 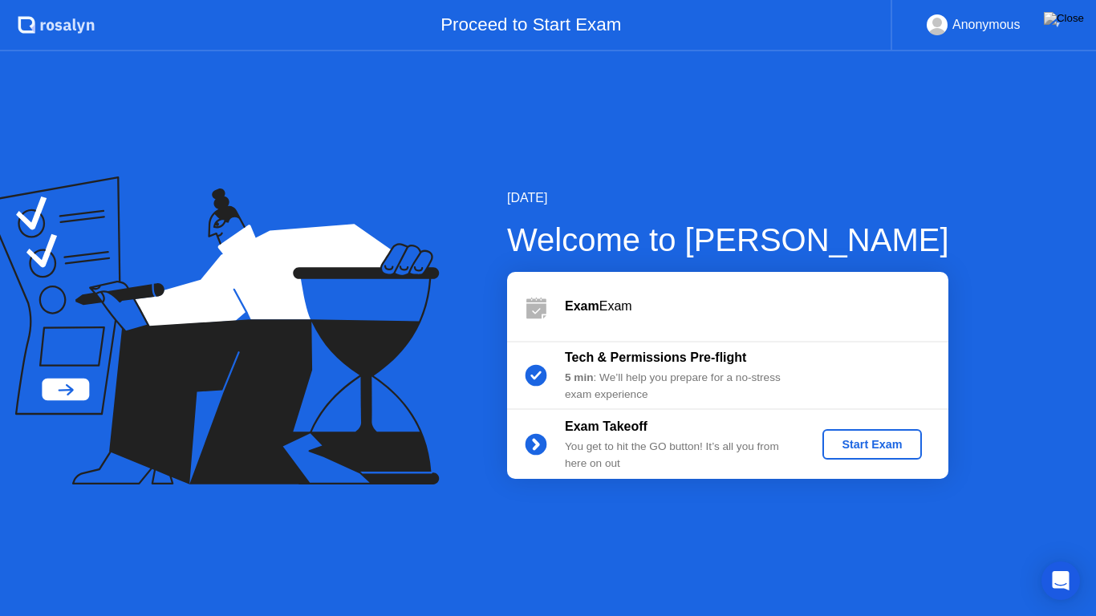 I want to click on b: 5 min, so click(x=579, y=377).